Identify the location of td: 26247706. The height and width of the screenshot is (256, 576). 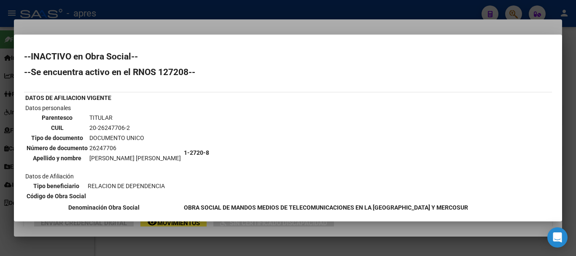
(135, 148).